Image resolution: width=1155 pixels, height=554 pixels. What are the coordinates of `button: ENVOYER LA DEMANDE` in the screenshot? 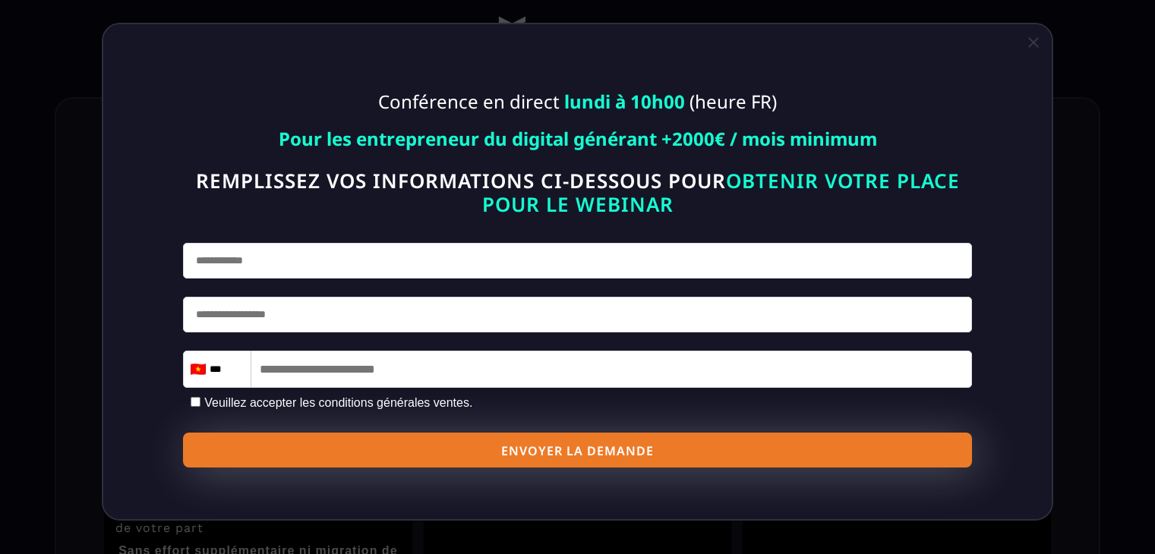 It's located at (577, 450).